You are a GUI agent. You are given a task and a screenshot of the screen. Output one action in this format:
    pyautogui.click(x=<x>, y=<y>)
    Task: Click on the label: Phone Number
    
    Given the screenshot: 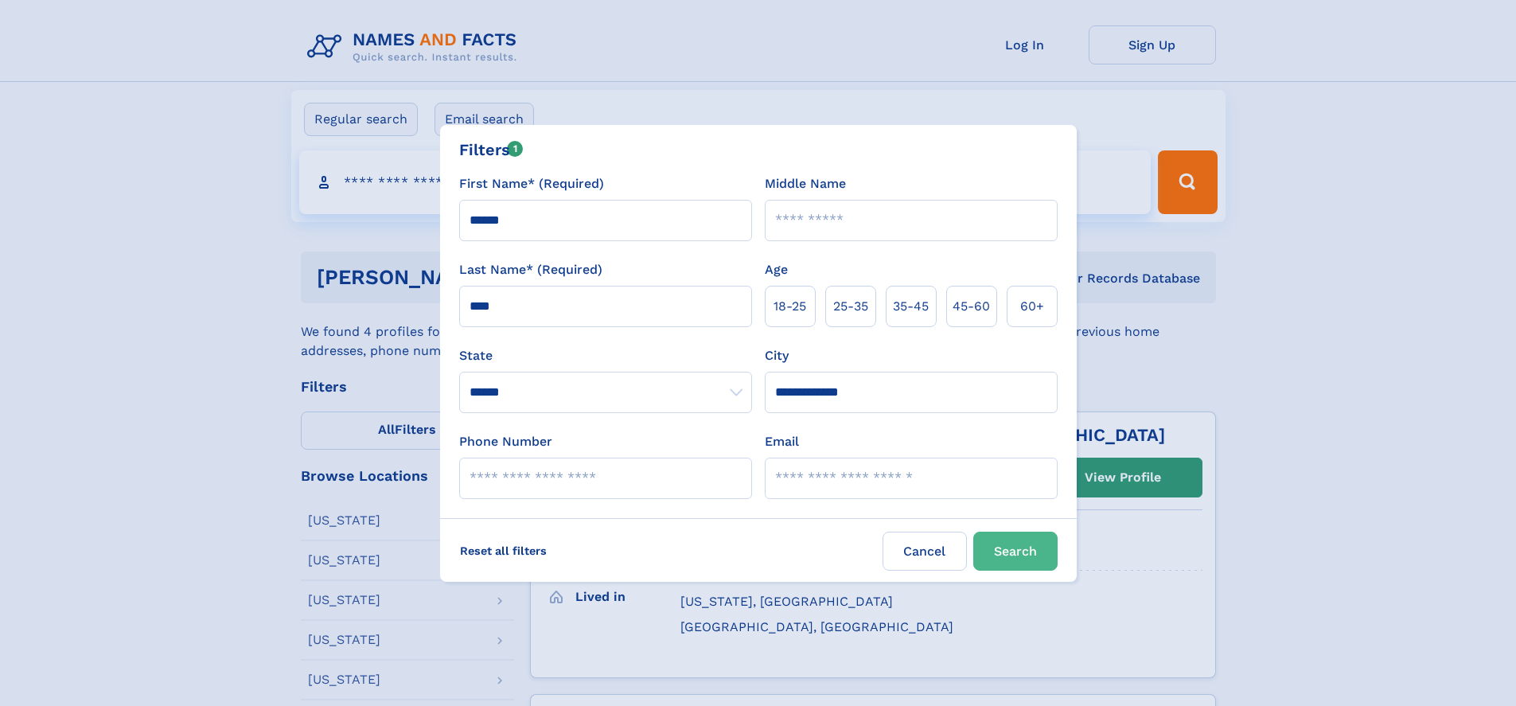 What is the action you would take?
    pyautogui.click(x=505, y=442)
    